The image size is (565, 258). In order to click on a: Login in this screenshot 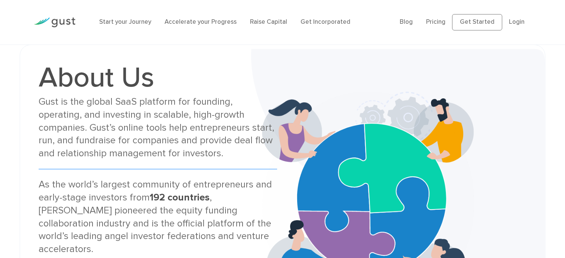, I will do `click(517, 22)`.